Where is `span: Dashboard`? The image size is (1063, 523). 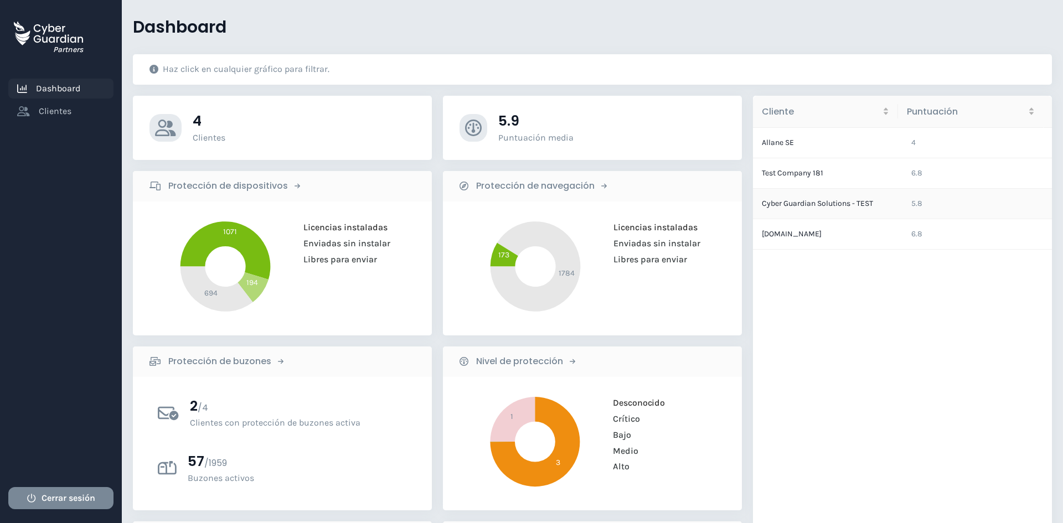 span: Dashboard is located at coordinates (58, 89).